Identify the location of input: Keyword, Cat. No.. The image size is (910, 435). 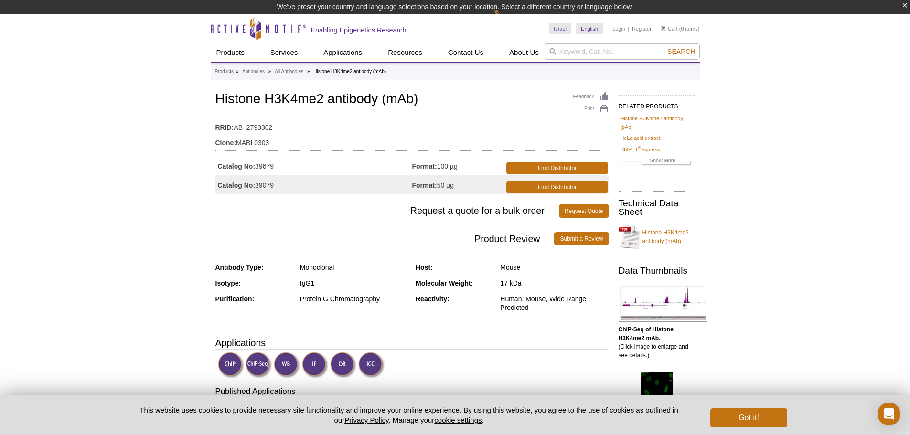
(622, 52).